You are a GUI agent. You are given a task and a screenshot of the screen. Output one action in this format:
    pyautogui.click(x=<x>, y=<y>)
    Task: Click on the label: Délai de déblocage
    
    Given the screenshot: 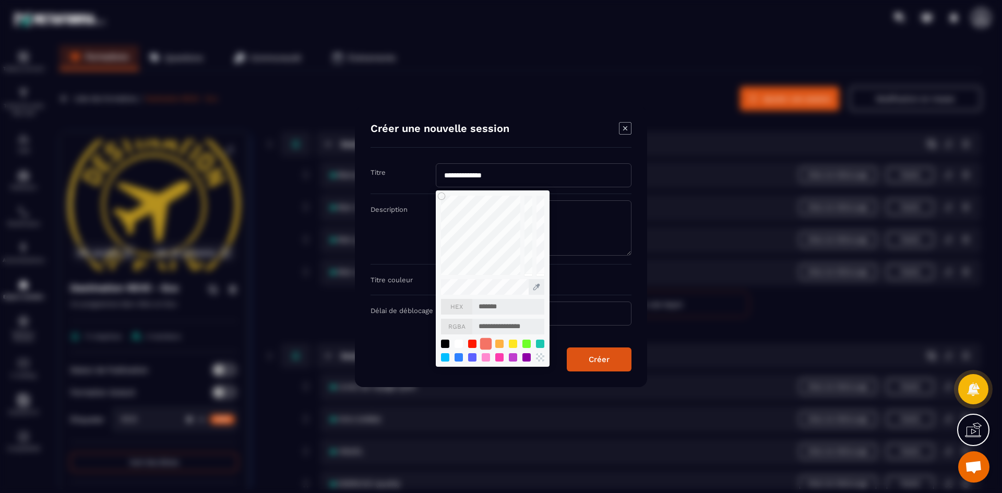 What is the action you would take?
    pyautogui.click(x=402, y=310)
    